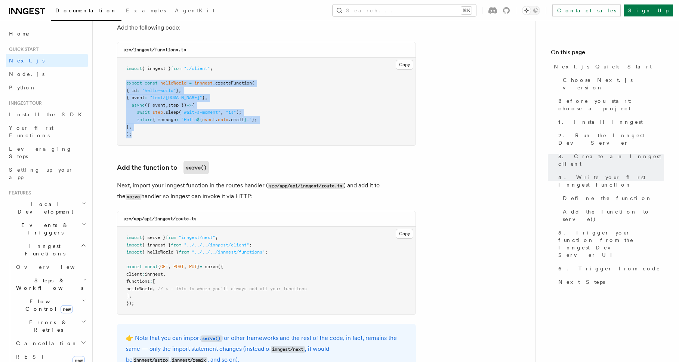  What do you see at coordinates (211, 338) in the screenshot?
I see `code: serve()` at bounding box center [211, 338].